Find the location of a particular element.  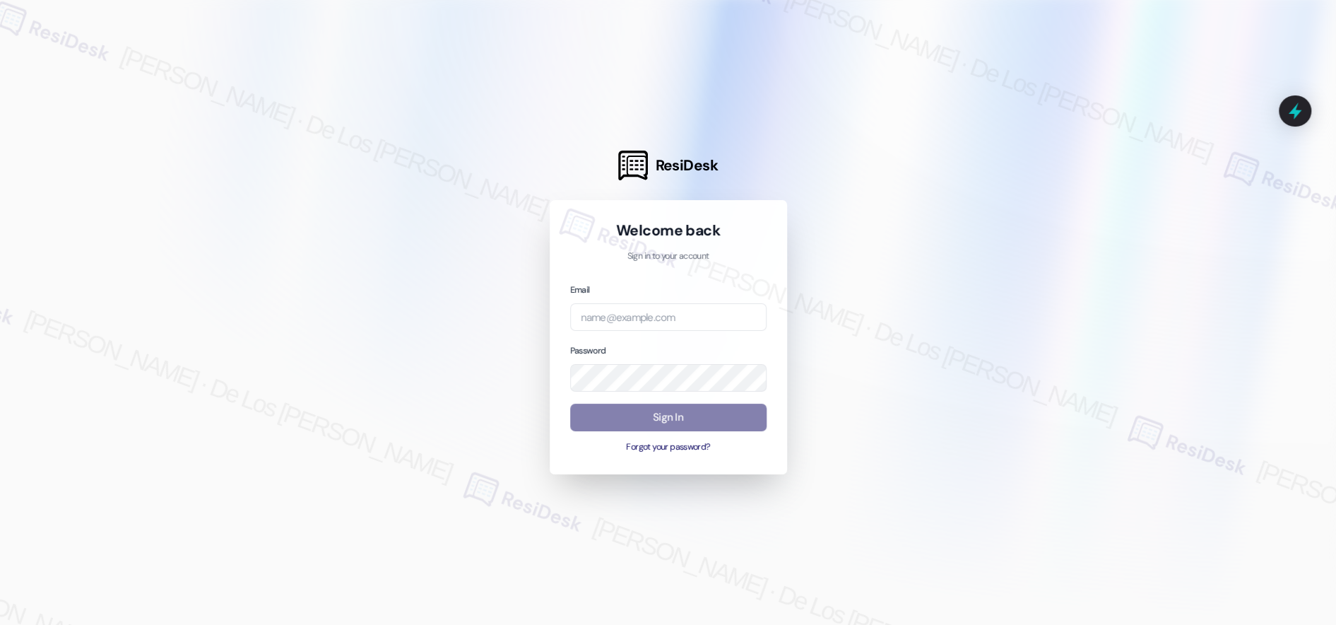

span: ResiDesk is located at coordinates (686, 165).